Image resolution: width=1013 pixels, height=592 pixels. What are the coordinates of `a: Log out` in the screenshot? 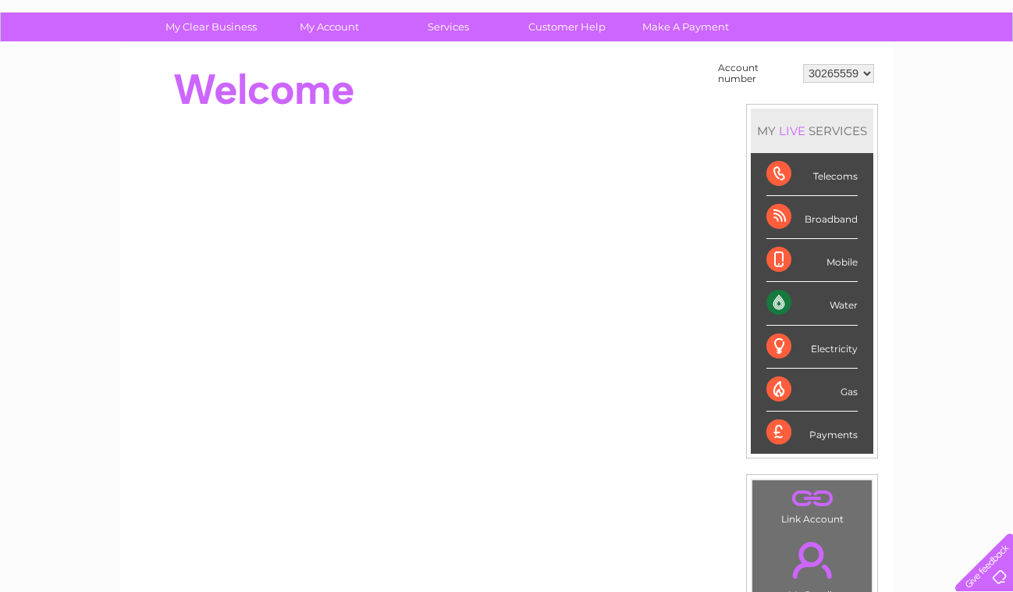 It's located at (980, 72).